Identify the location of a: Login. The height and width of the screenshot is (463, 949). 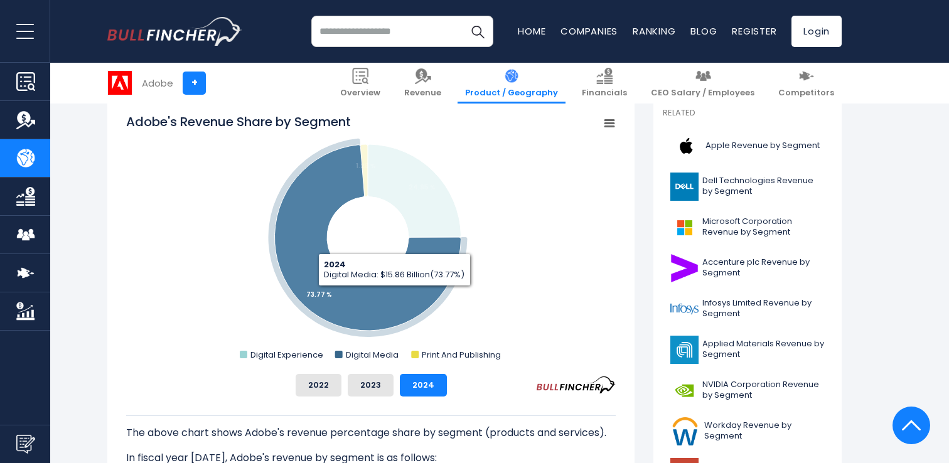
(817, 31).